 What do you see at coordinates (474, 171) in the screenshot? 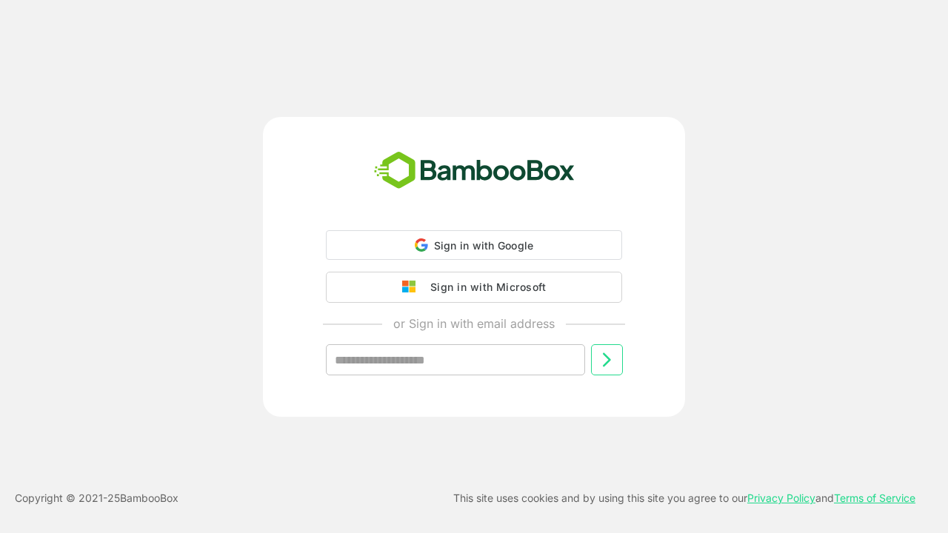
I see `img: bamboobox` at bounding box center [474, 171].